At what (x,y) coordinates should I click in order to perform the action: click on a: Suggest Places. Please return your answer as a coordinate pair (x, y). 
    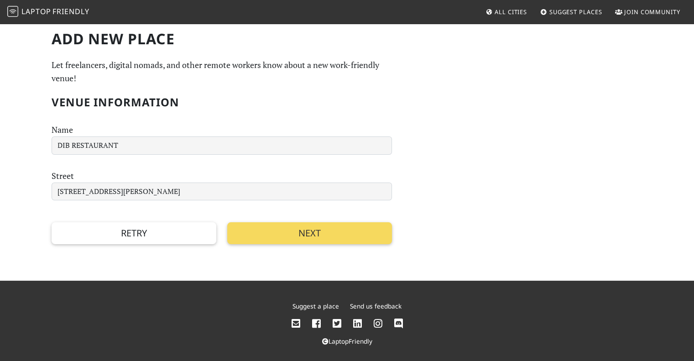
    Looking at the image, I should click on (571, 12).